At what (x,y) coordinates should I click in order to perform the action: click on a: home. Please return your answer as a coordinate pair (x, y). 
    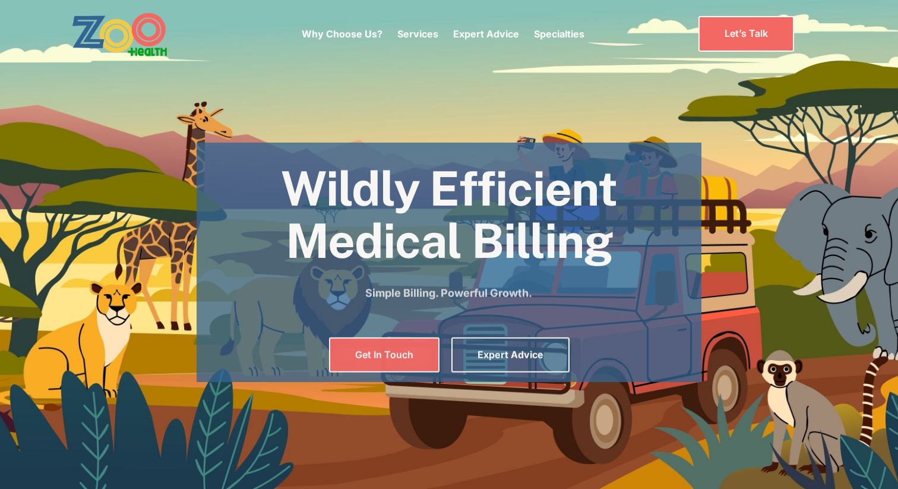
    Looking at the image, I should click on (135, 34).